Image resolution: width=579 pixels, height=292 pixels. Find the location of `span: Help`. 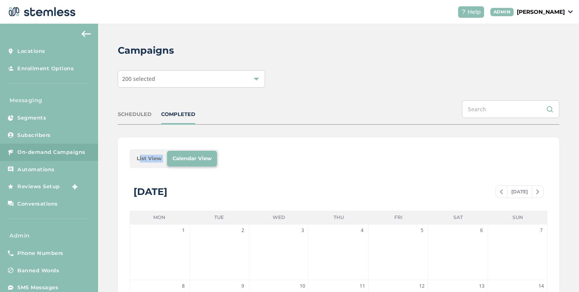

span: Help is located at coordinates (475, 12).